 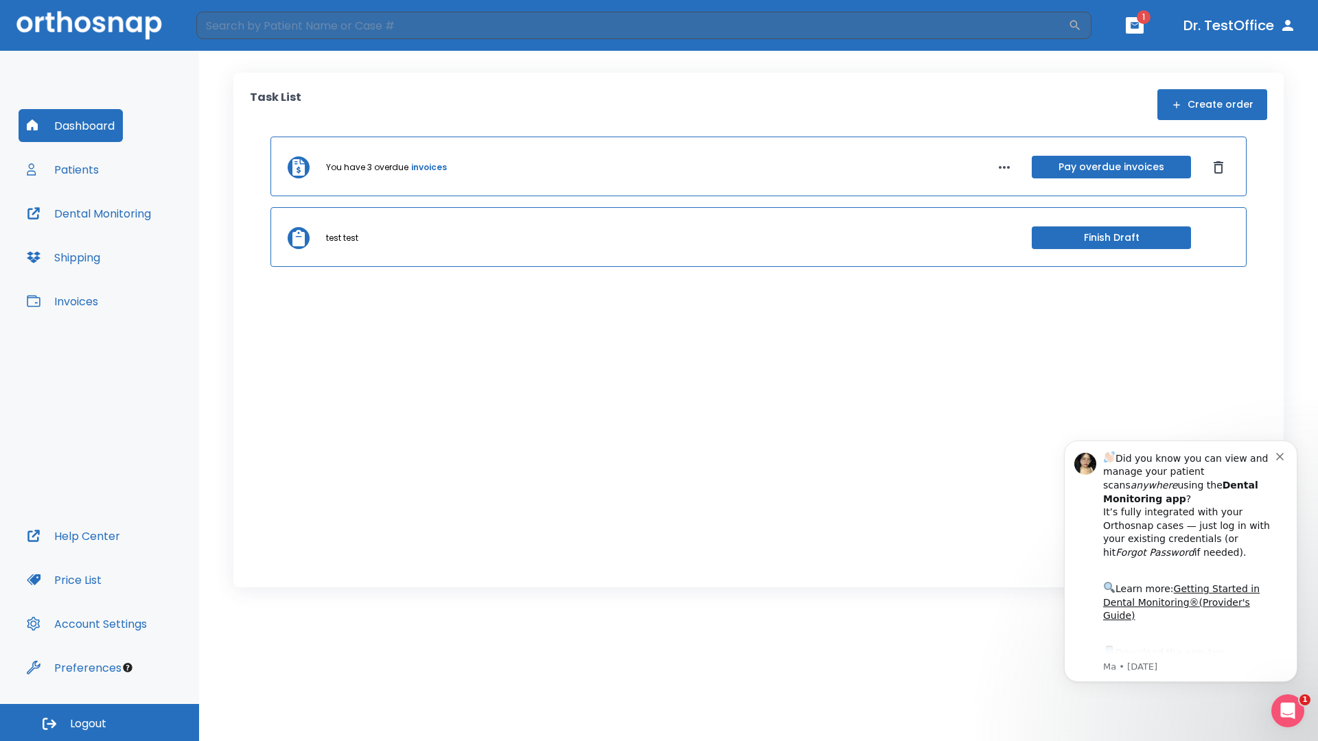 What do you see at coordinates (146, 88) in the screenshot?
I see `div: Did you know you can view and manage your patient scans using the ? It’s fully integrated with yo...` at bounding box center [146, 88].